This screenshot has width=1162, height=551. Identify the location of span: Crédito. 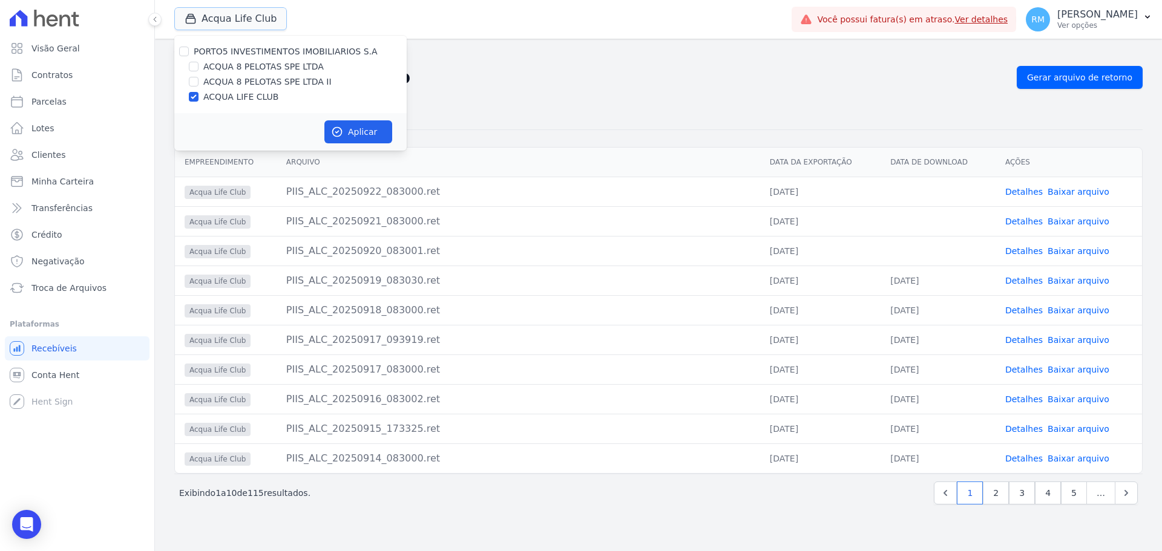
(47, 235).